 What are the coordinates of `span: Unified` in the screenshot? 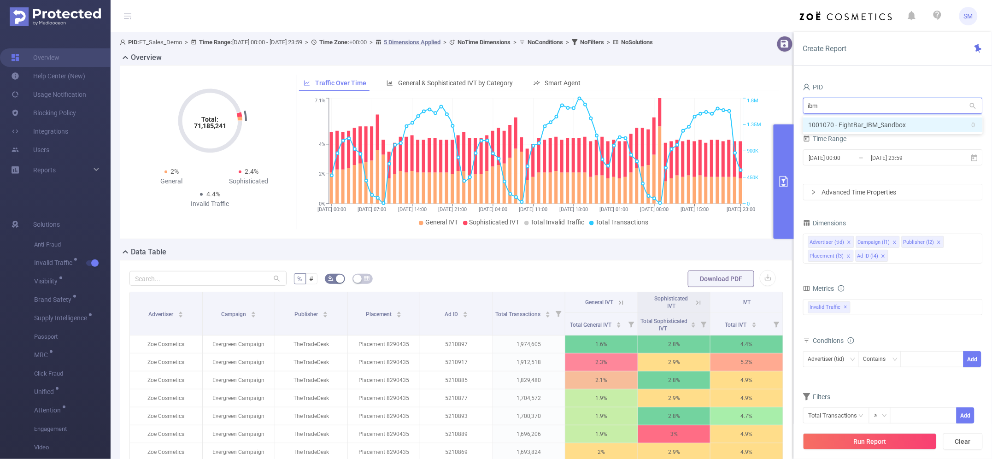 It's located at (46, 392).